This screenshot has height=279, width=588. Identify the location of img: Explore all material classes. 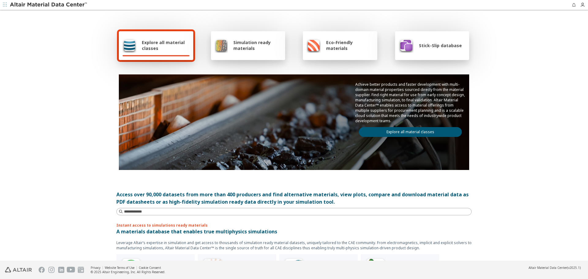
(129, 45).